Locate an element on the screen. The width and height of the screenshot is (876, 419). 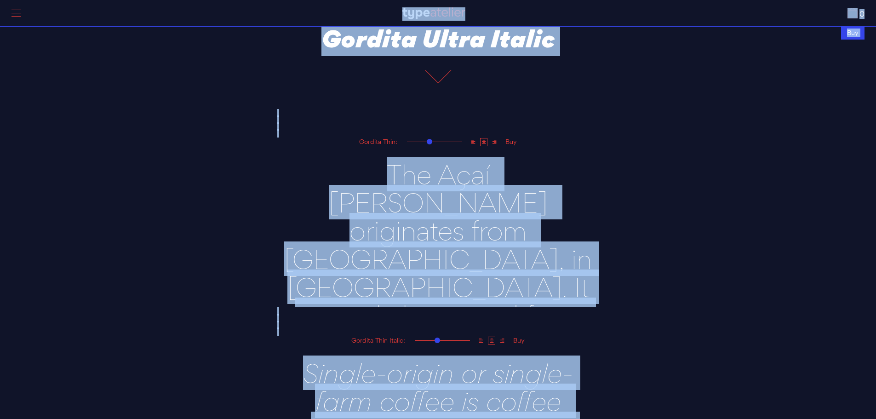
img: Cart_Icon.svg is located at coordinates (853, 13).